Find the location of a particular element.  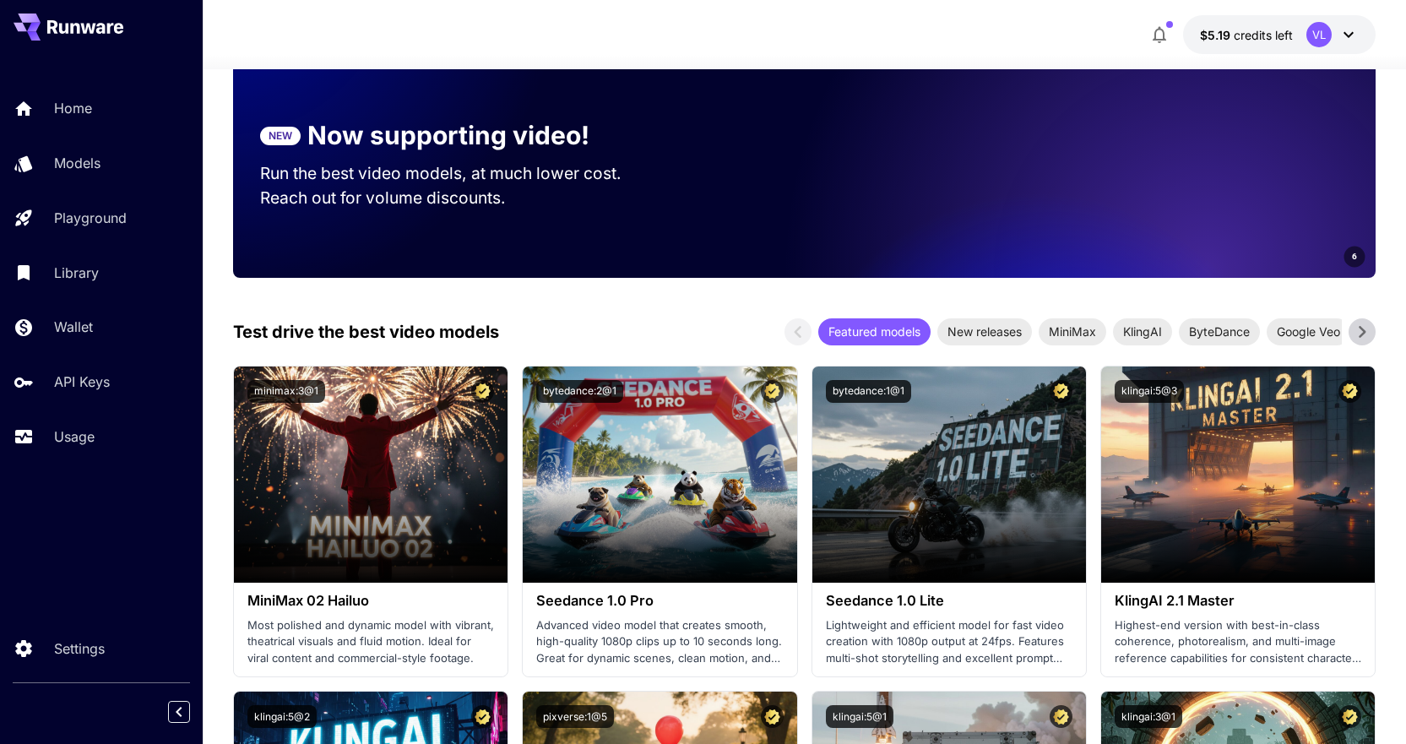

button: klingai:5@1 is located at coordinates (860, 716).